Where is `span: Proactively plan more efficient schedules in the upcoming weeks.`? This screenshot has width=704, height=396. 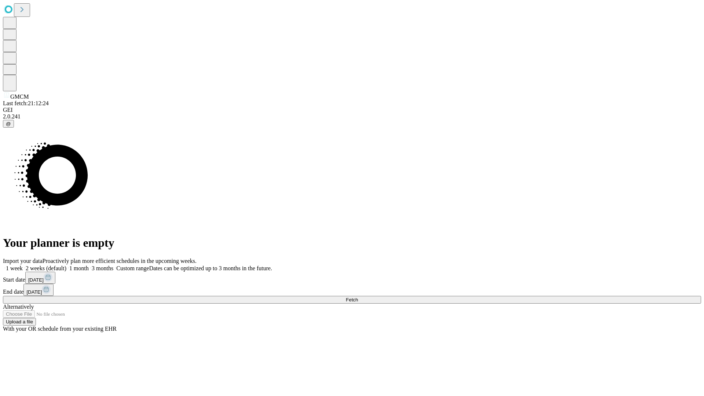 span: Proactively plan more efficient schedules in the upcoming weeks. is located at coordinates (120, 261).